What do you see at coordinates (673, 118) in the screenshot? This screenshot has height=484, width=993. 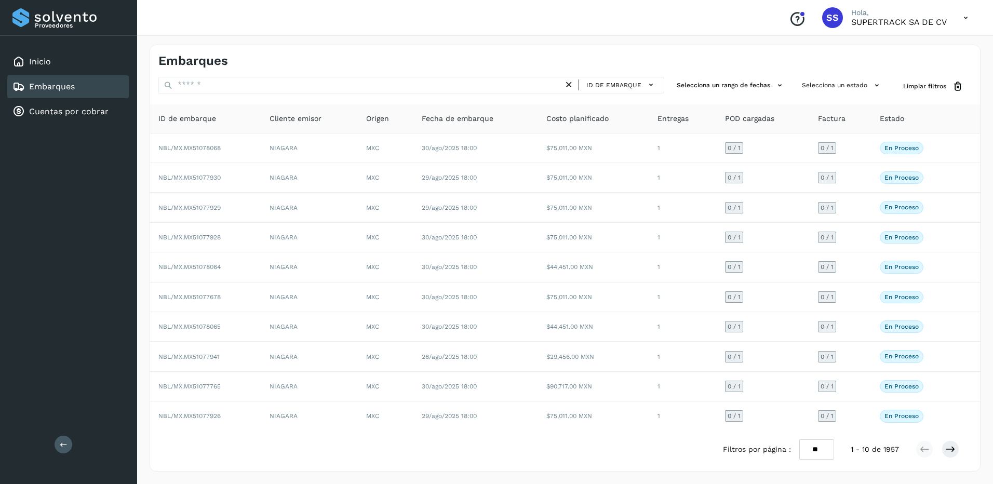 I see `span: Entregas` at bounding box center [673, 118].